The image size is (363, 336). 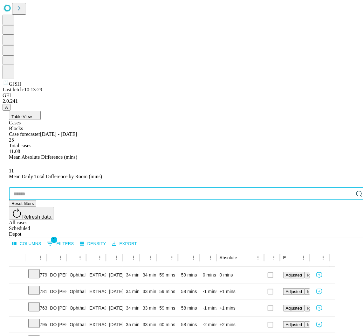 I want to click on span: Reset filters, so click(x=23, y=203).